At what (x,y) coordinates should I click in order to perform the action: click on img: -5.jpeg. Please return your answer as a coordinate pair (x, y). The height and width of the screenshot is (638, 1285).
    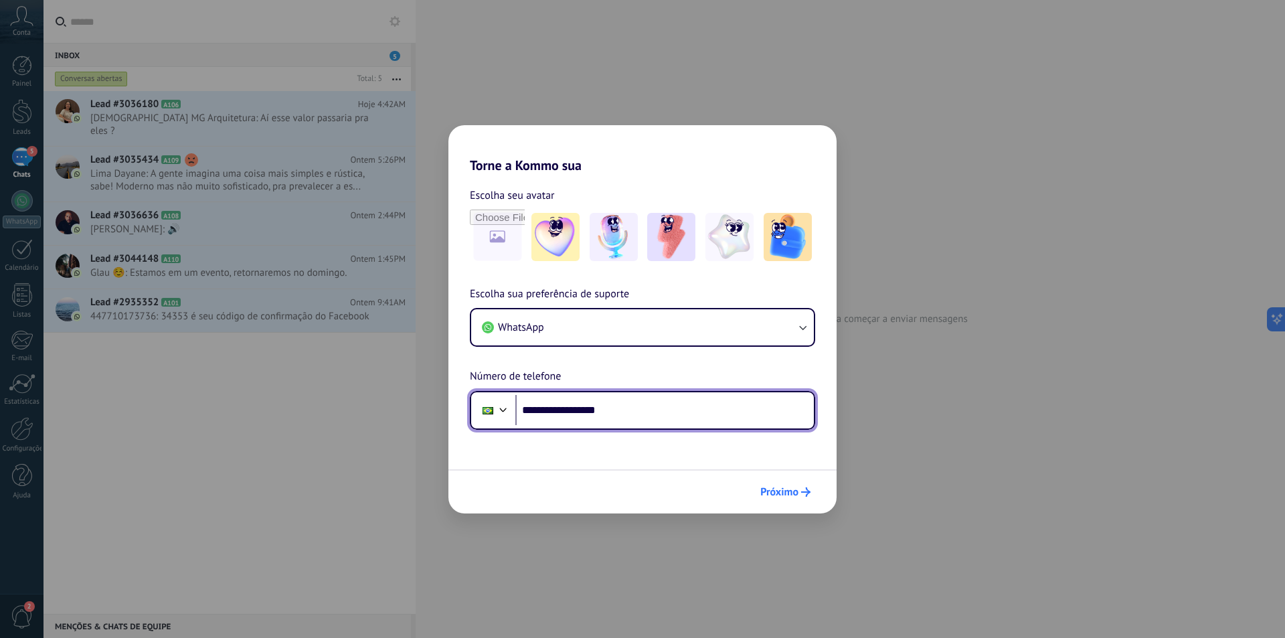
    Looking at the image, I should click on (788, 237).